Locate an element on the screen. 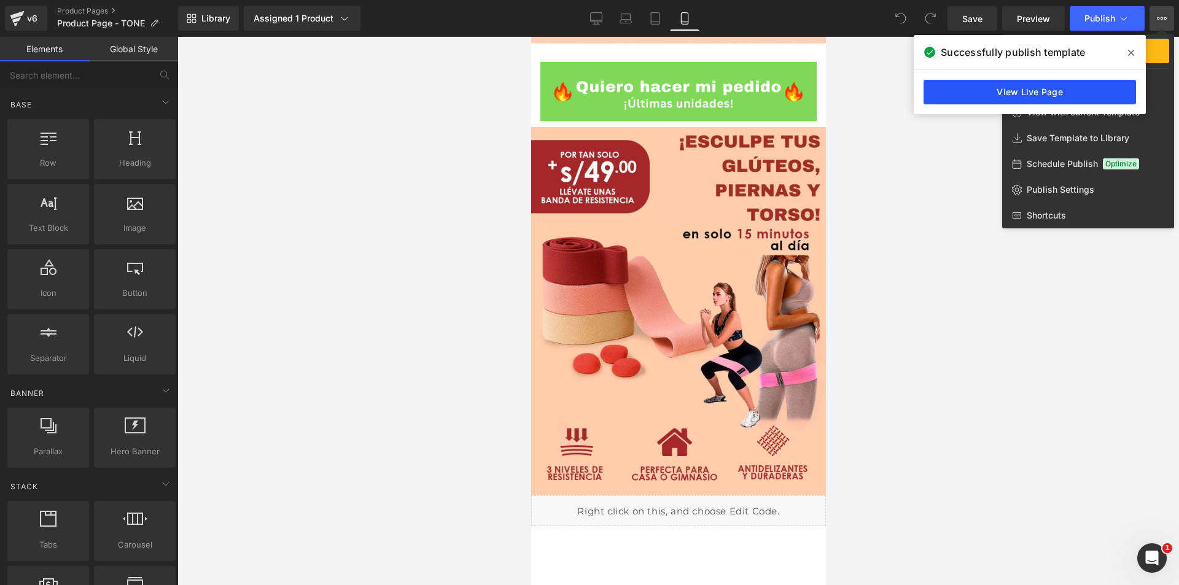 The height and width of the screenshot is (585, 1179). a: View Live Page is located at coordinates (1030, 92).